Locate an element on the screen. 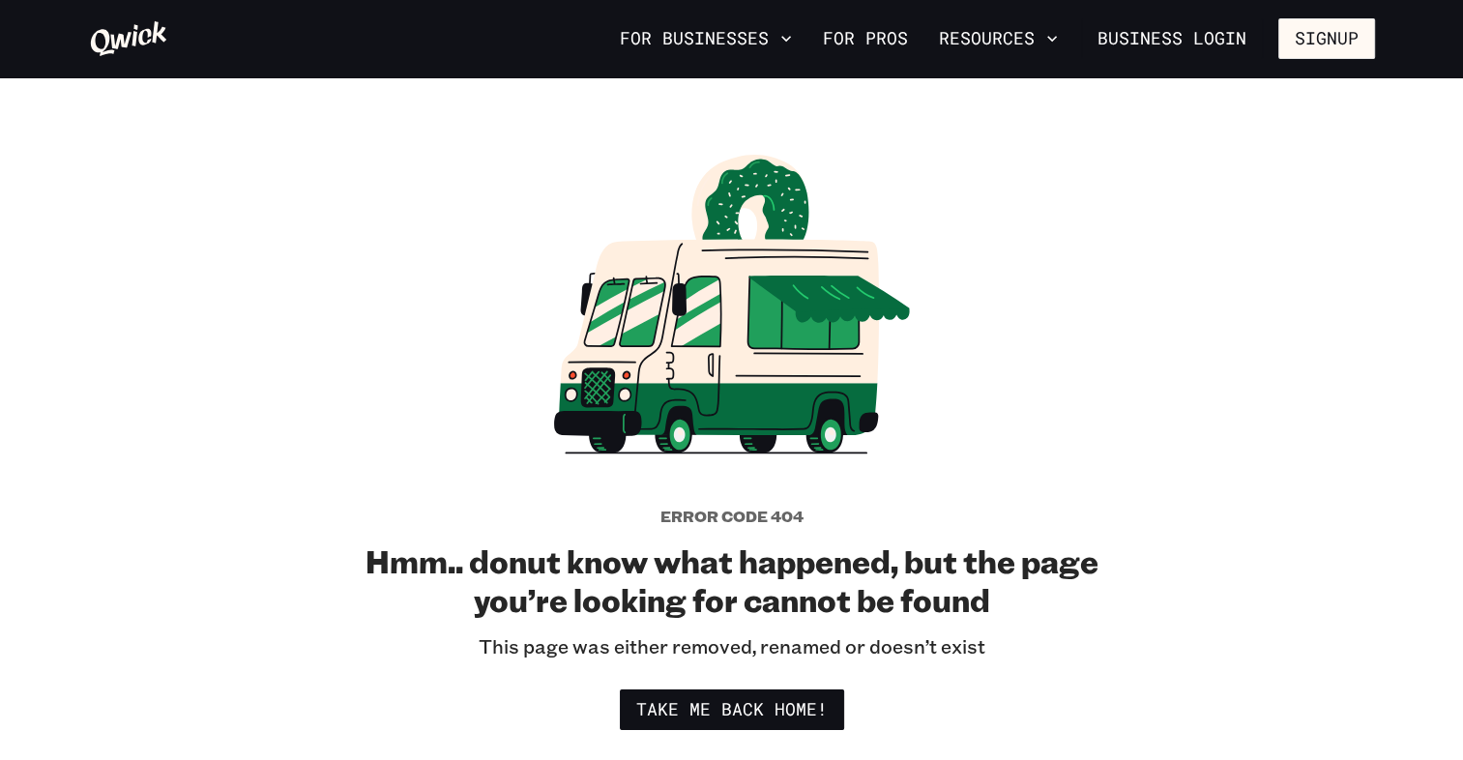 The height and width of the screenshot is (760, 1463). a: Take me back home! is located at coordinates (732, 710).